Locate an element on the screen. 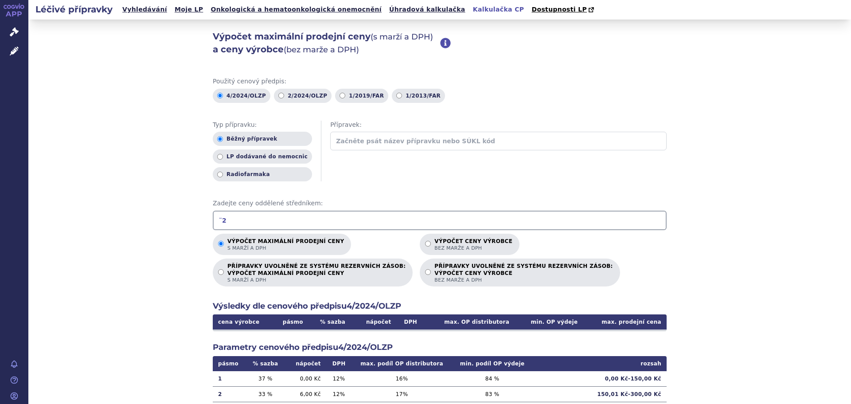  span: Dostupnosti LP is located at coordinates (559, 9).